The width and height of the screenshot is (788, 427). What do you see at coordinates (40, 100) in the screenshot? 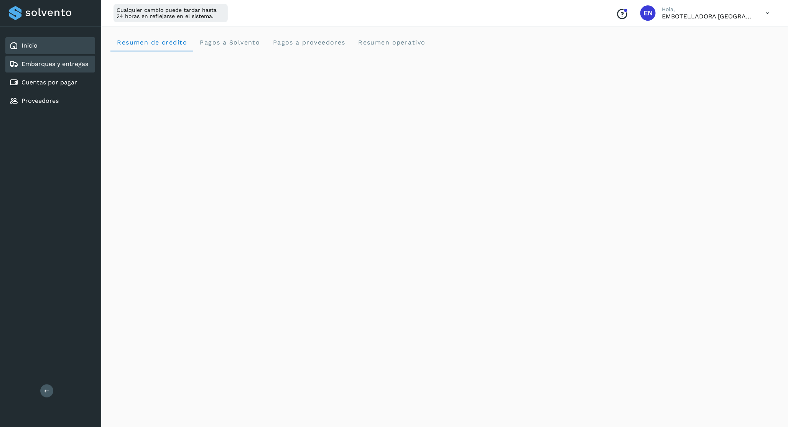
I see `a: Proveedores` at bounding box center [40, 100].